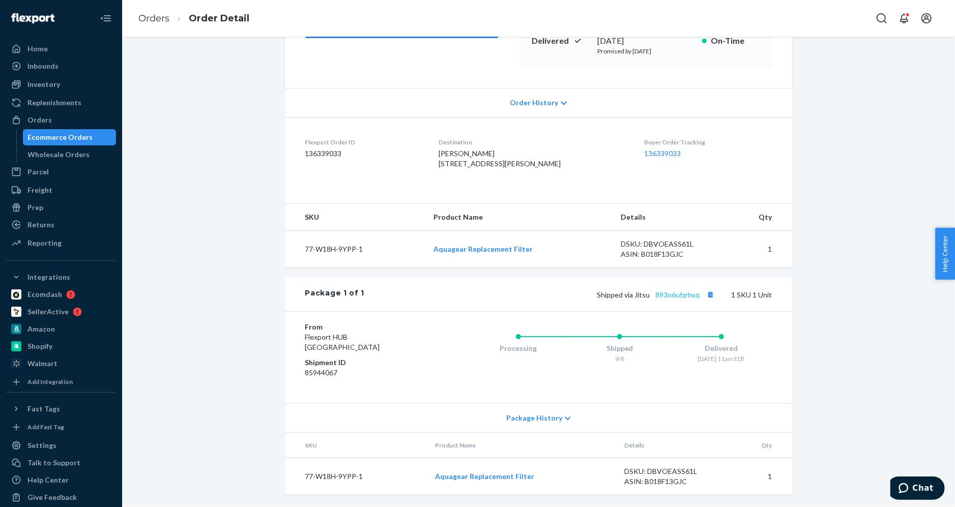 The image size is (955, 507). What do you see at coordinates (708, 142) in the screenshot?
I see `dt: Buyer Order Tracking` at bounding box center [708, 142].